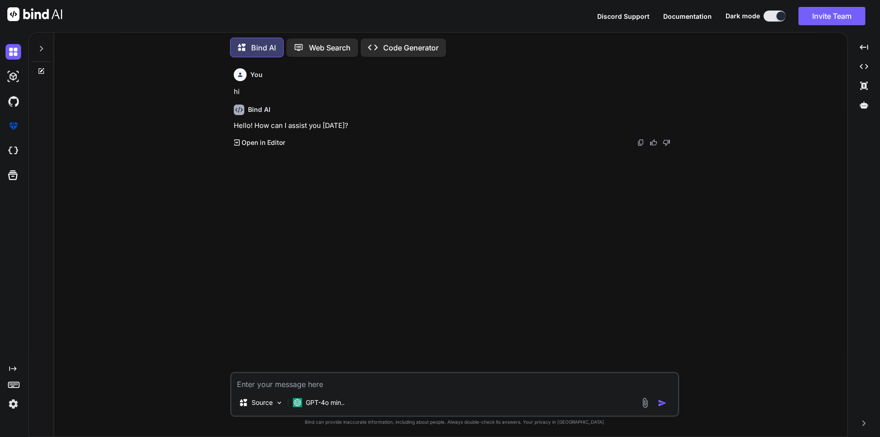 The image size is (880, 437). What do you see at coordinates (330, 48) in the screenshot?
I see `p: Web Search` at bounding box center [330, 48].